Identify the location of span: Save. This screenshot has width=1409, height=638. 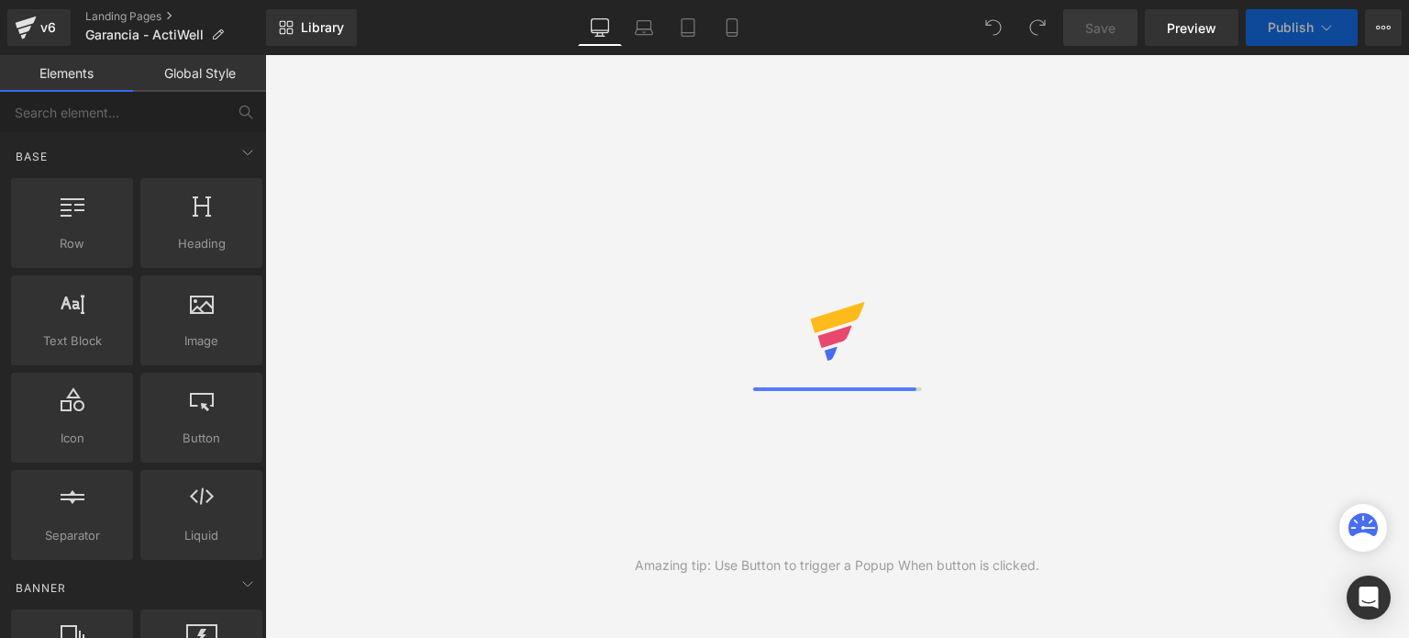
(1100, 28).